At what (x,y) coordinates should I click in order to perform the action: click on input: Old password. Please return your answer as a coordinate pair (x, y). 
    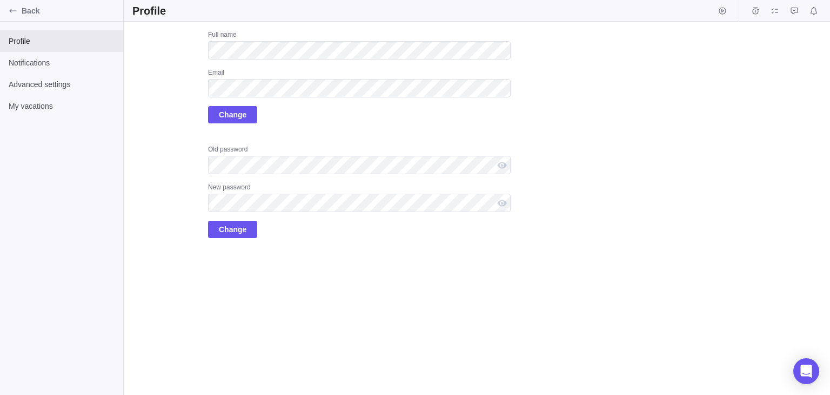
    Looking at the image, I should click on (359, 165).